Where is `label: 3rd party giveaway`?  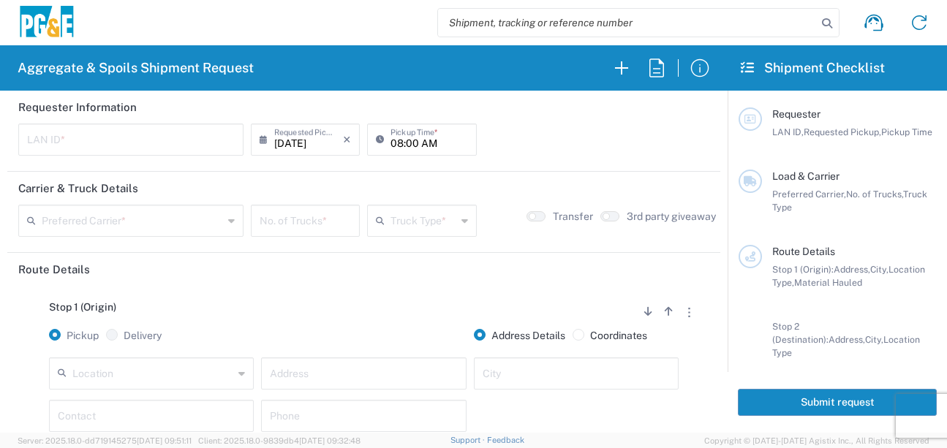 label: 3rd party giveaway is located at coordinates (672, 217).